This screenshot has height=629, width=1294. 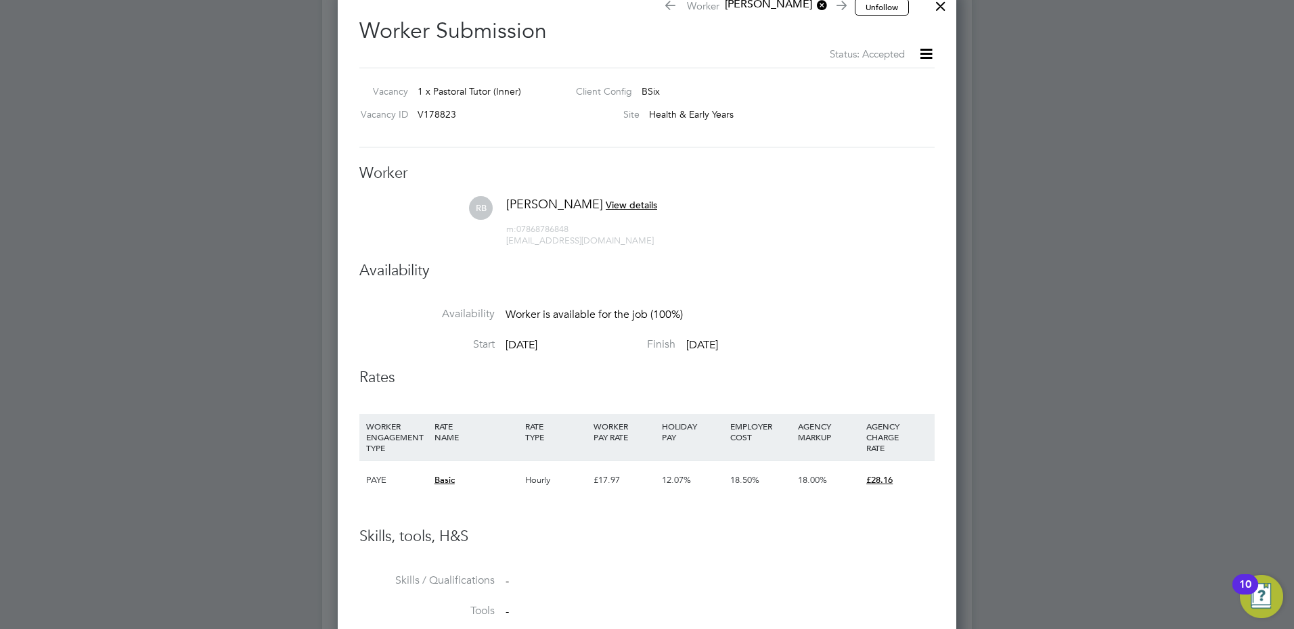 What do you see at coordinates (744, 480) in the screenshot?
I see `span: 18.50%` at bounding box center [744, 480].